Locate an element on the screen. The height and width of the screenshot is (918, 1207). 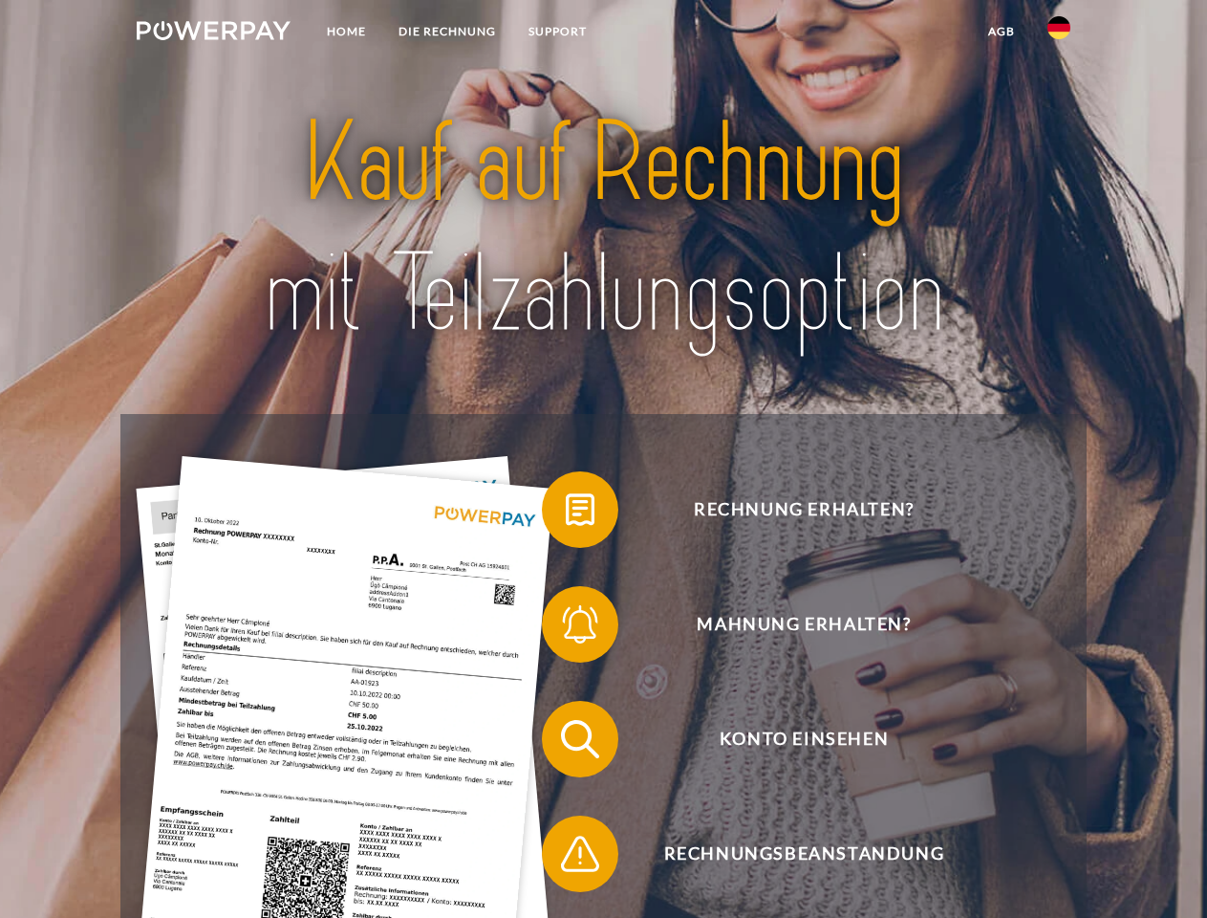
span: Rechnungsbeanstandung is located at coordinates (804, 854).